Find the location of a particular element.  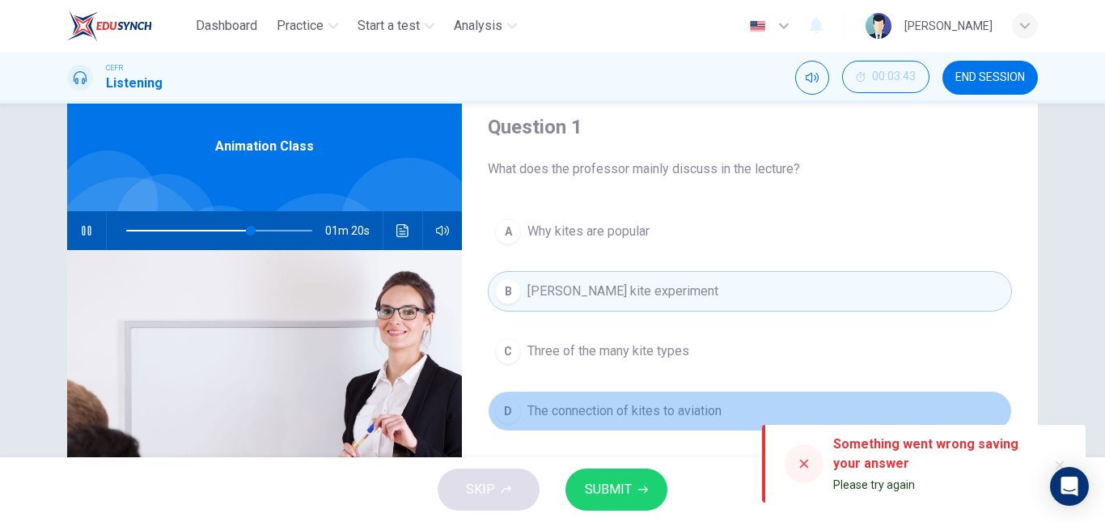

div: D is located at coordinates (508, 411).